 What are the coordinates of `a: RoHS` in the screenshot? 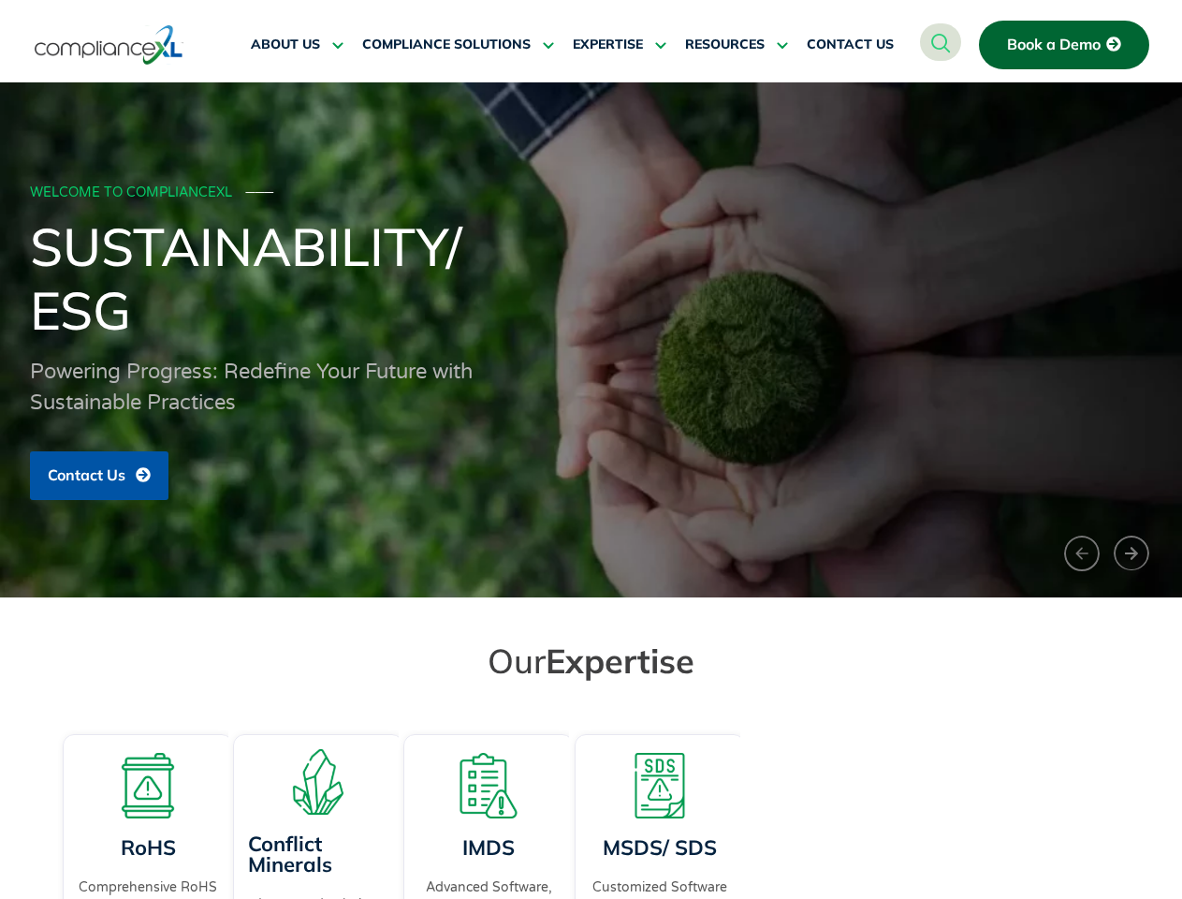 It's located at (147, 847).